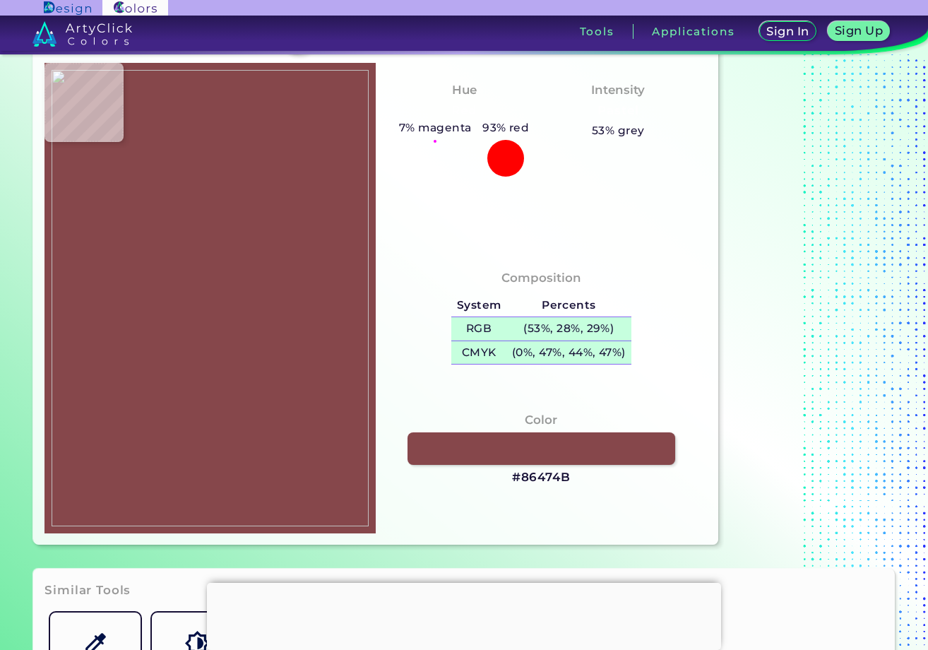 The image size is (928, 650). I want to click on h5: 93% red, so click(506, 128).